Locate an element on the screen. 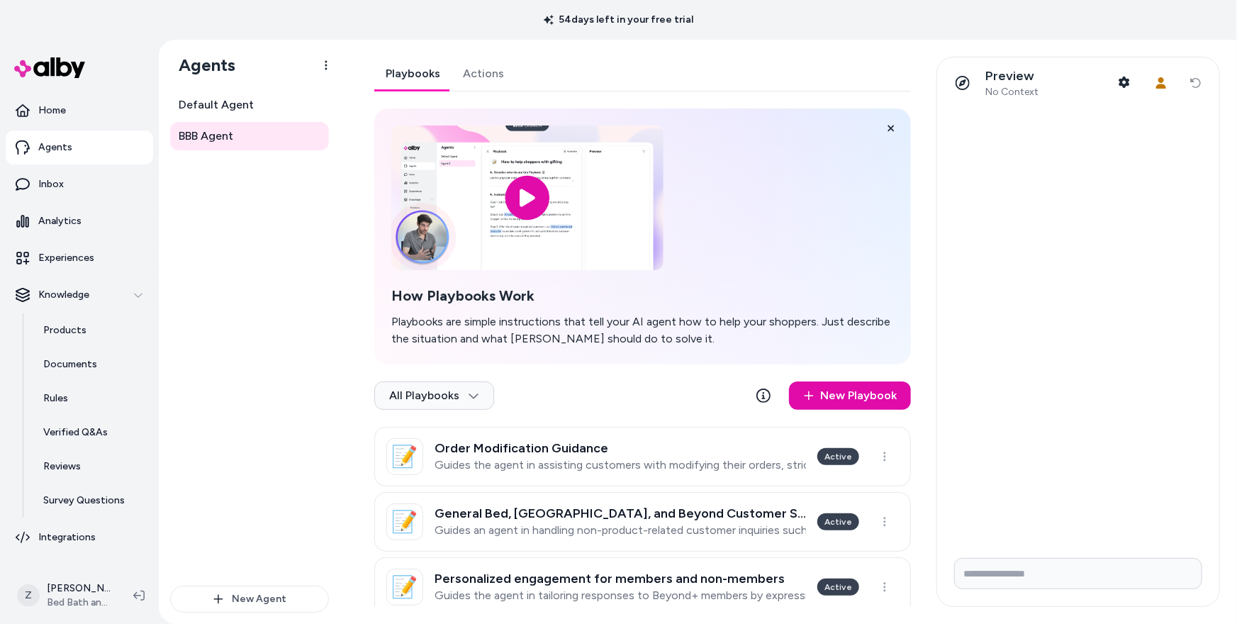  p: Playbooks are simple instructions that tell your AI agent how to help your shoppers. Just describ... is located at coordinates (642, 330).